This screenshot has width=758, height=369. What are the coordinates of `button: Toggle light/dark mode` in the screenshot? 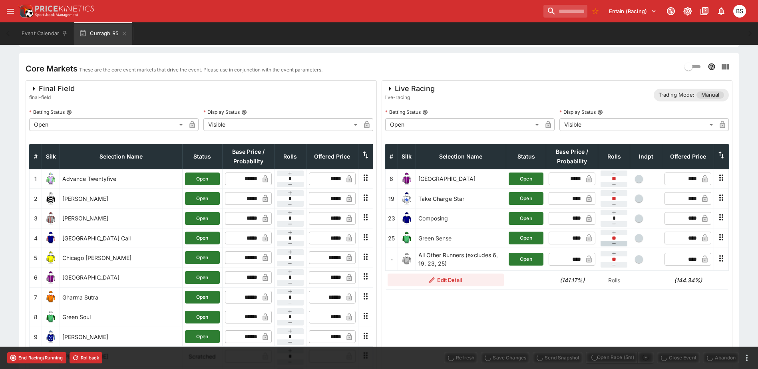 It's located at (687, 11).